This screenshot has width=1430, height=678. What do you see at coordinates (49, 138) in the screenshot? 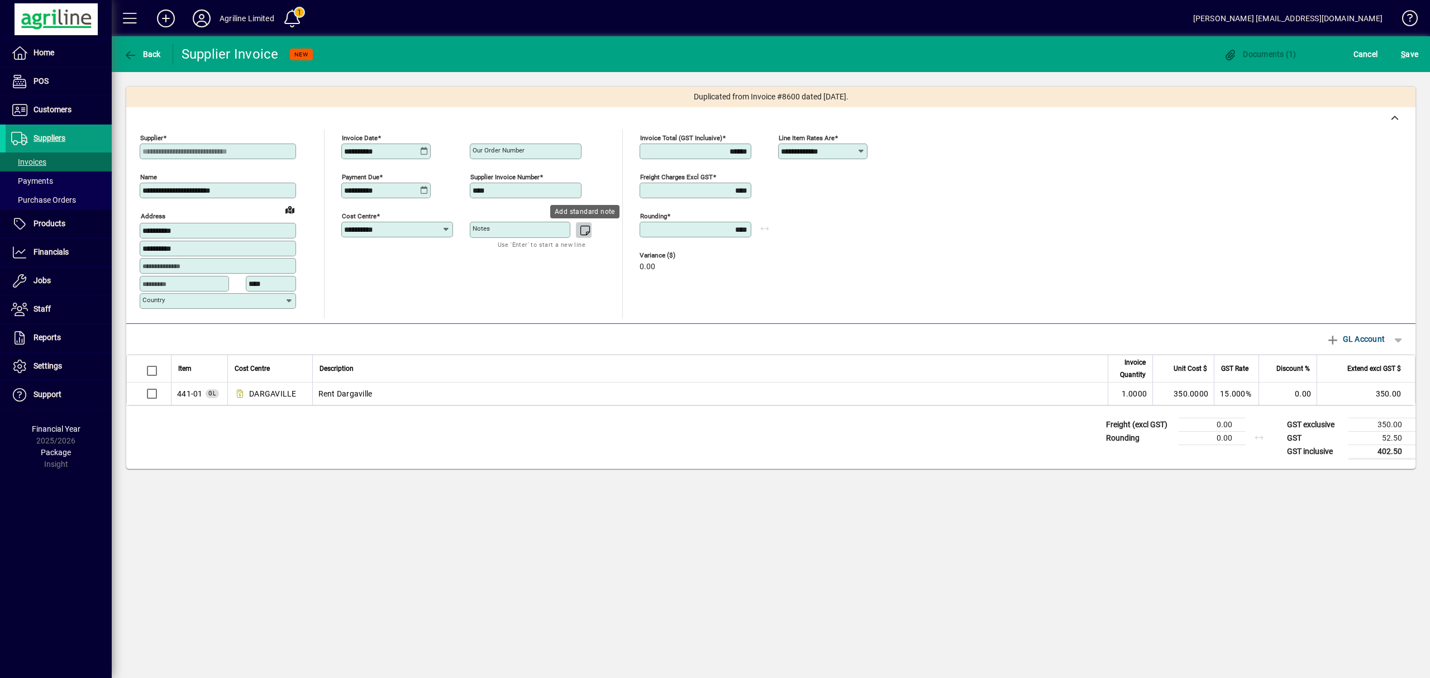
I see `span: Suppliers` at bounding box center [49, 138].